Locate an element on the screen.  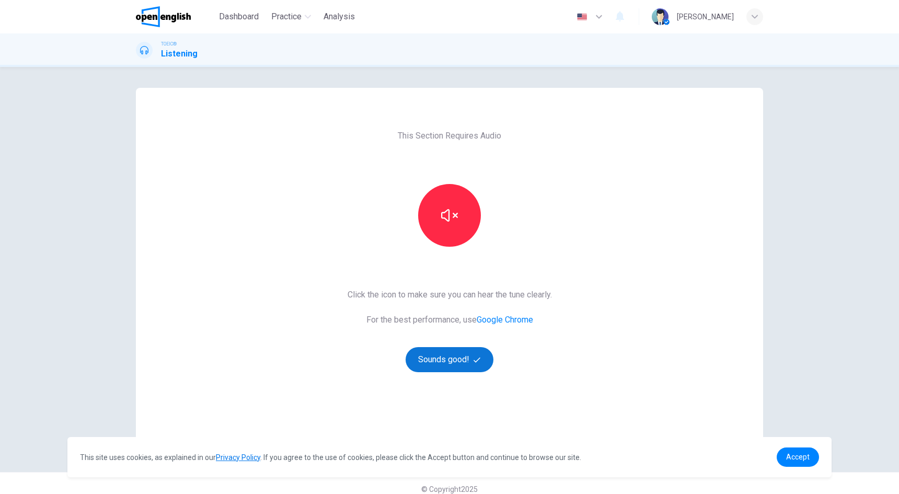
button: Practice is located at coordinates (291, 17).